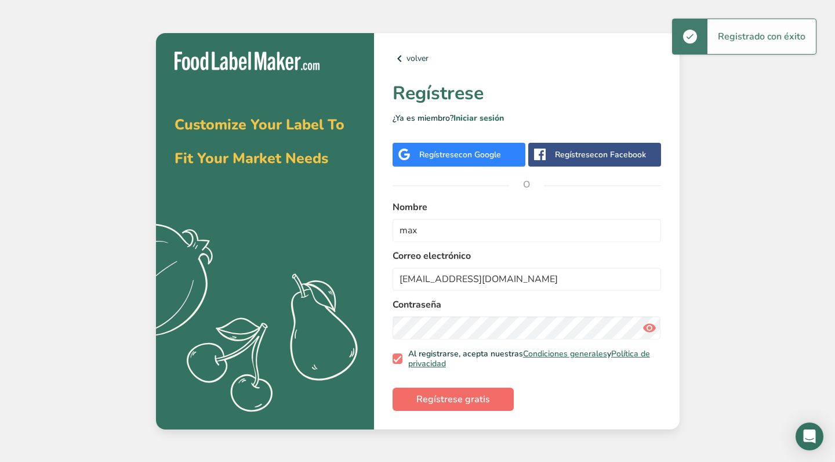 Image resolution: width=835 pixels, height=462 pixels. What do you see at coordinates (620, 154) in the screenshot?
I see `span: con Facebook` at bounding box center [620, 154].